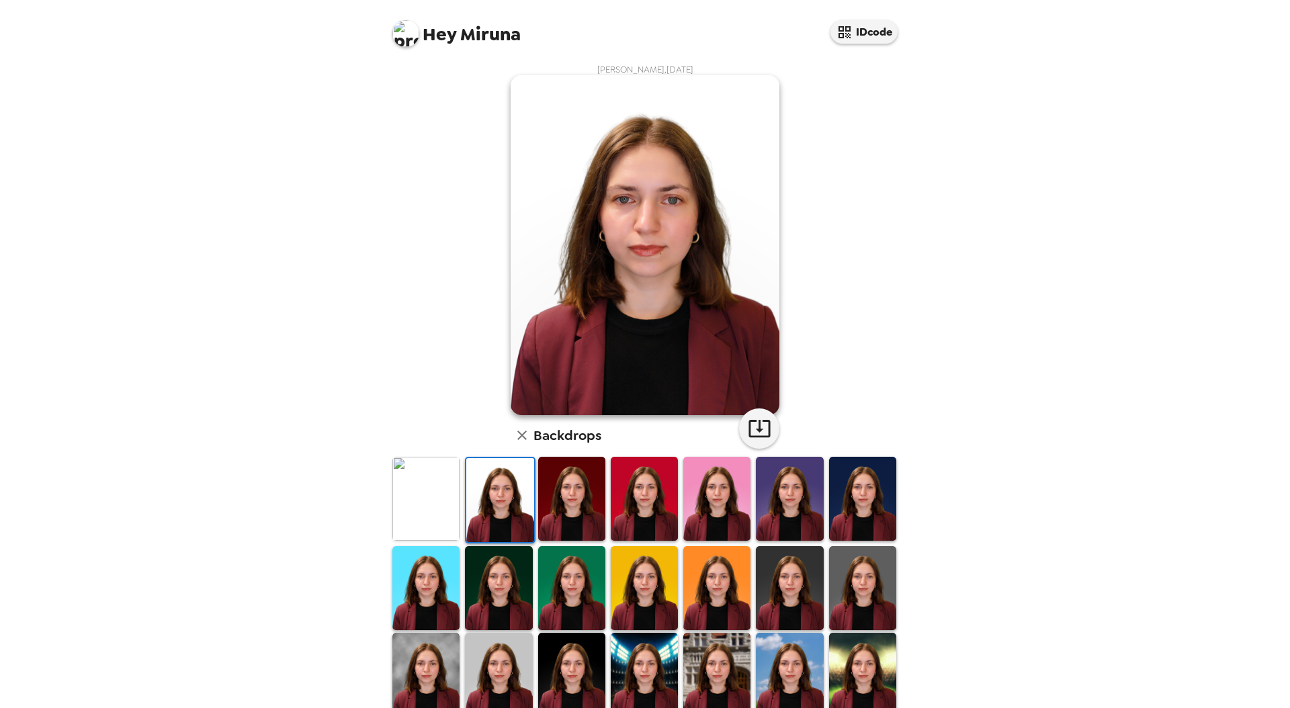  I want to click on img: user, so click(645, 245).